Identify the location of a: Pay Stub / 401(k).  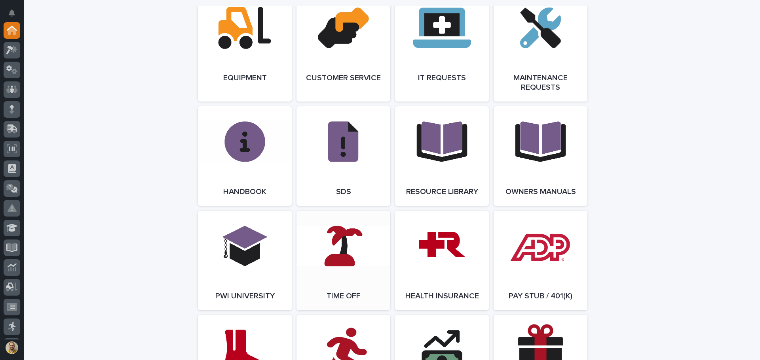
(540, 261).